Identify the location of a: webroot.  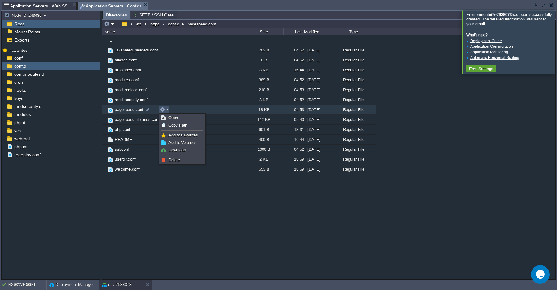
(22, 139).